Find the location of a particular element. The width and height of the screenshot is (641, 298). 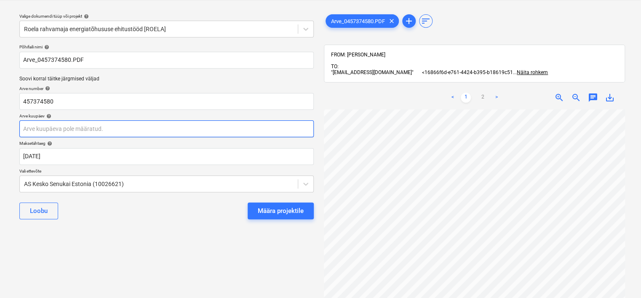

span: Arve_0457374580.PDF is located at coordinates (358, 21).